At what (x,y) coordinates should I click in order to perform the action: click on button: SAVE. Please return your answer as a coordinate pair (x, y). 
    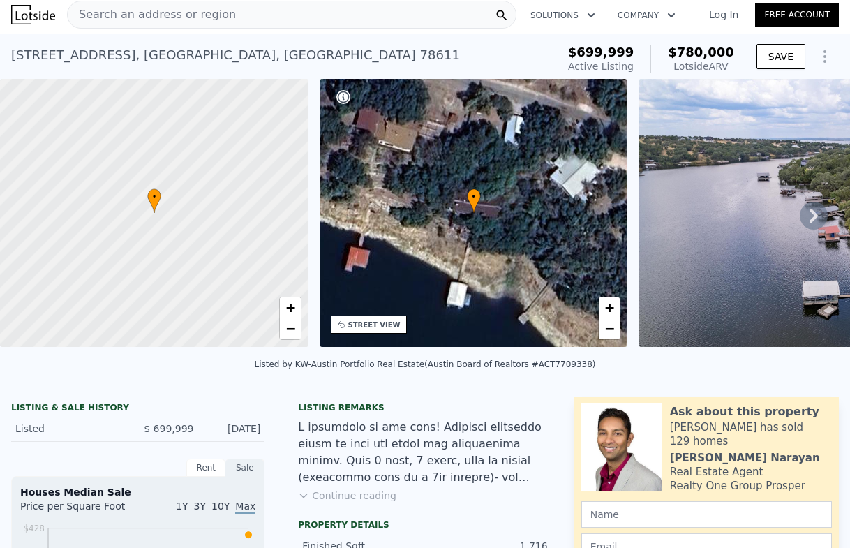
    Looking at the image, I should click on (781, 57).